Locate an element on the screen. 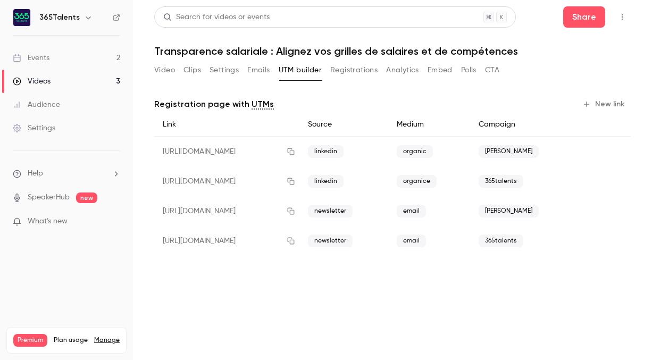 Image resolution: width=652 pixels, height=360 pixels. div: Videos is located at coordinates (31, 81).